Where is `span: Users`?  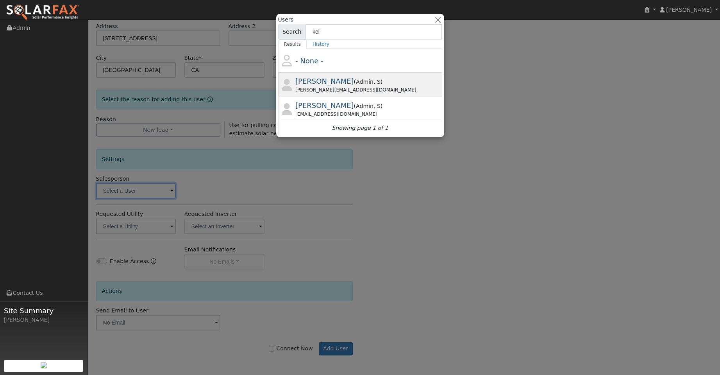 span: Users is located at coordinates (286, 20).